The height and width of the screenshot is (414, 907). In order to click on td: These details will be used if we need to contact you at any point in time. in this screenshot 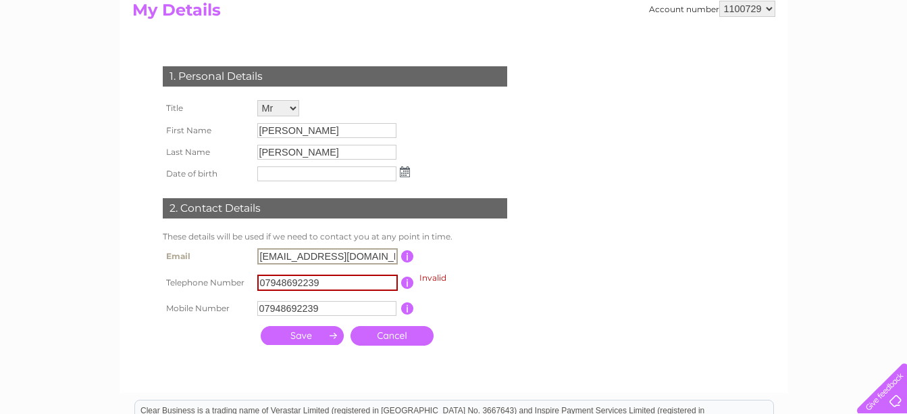, I will do `click(335, 236)`.